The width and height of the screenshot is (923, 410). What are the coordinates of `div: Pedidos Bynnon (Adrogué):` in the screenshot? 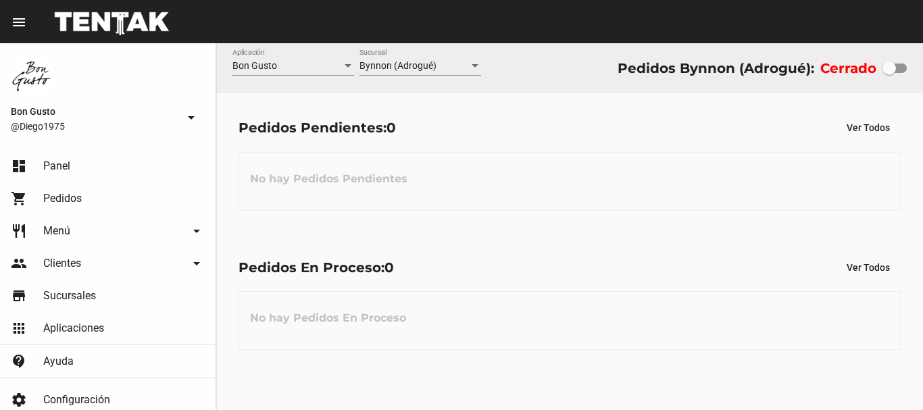 It's located at (716, 68).